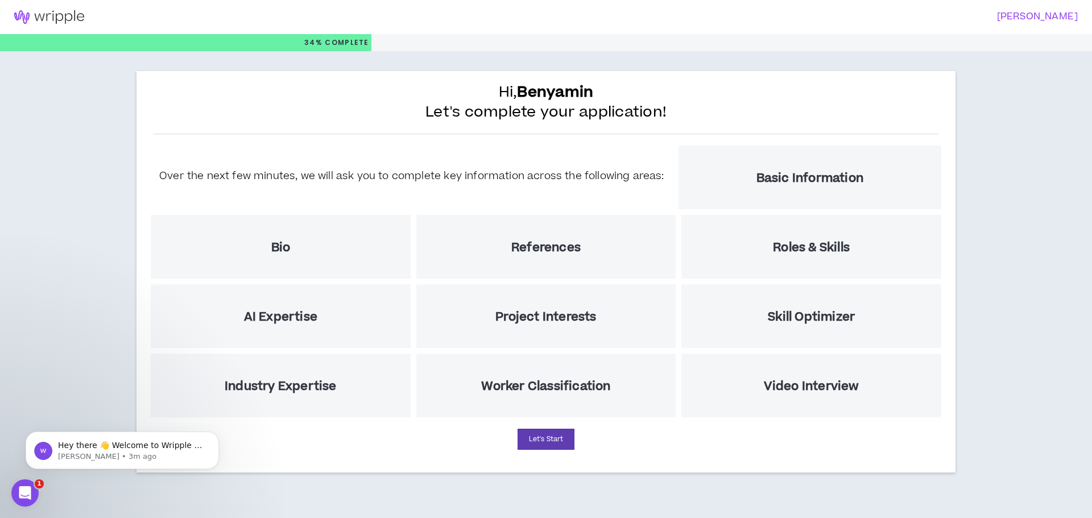  I want to click on button: Let's Start, so click(546, 439).